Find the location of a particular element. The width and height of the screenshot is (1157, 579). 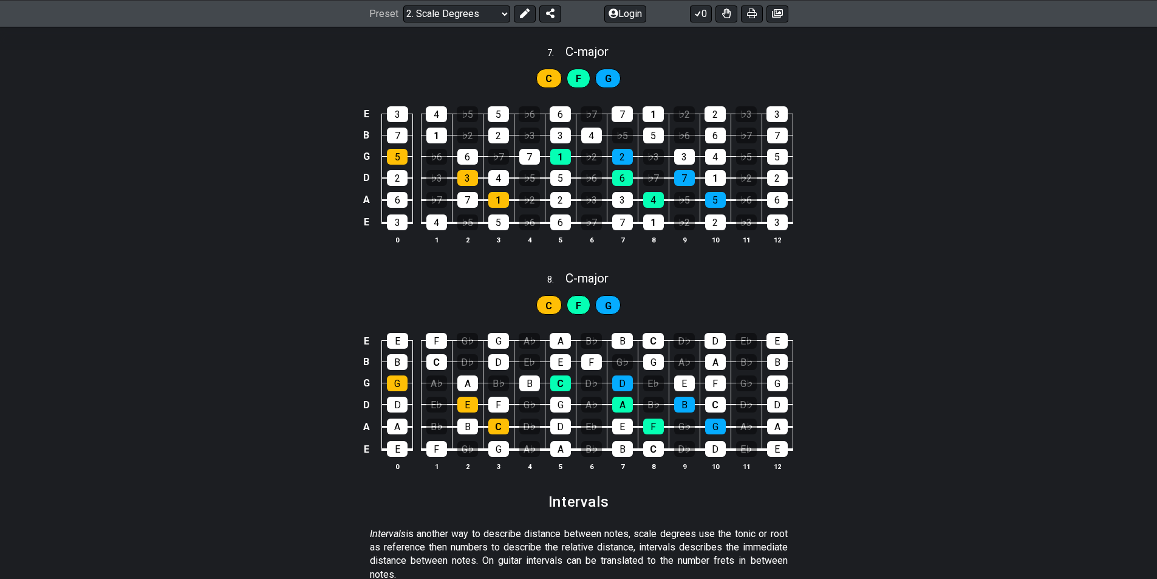

span: Preset is located at coordinates (384, 13).